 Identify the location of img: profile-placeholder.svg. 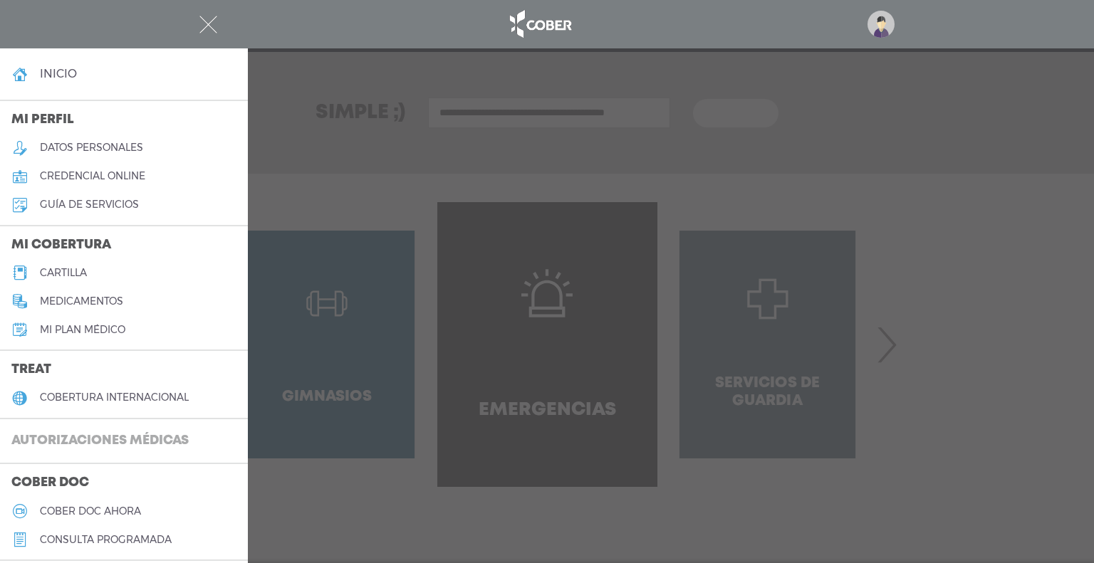
(881, 24).